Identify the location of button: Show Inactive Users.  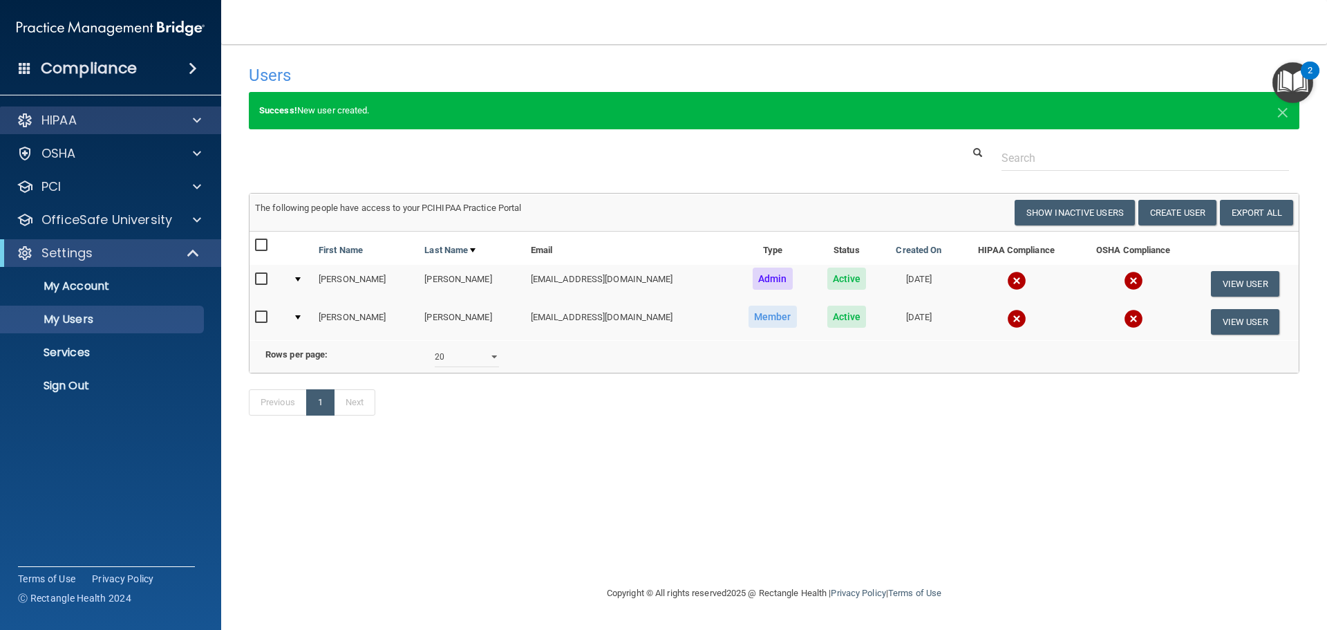
(1075, 212).